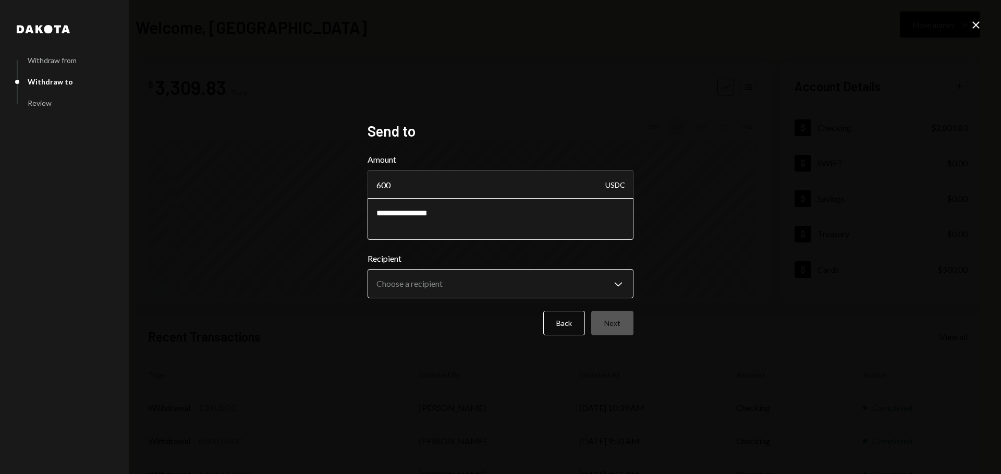  I want to click on div: Withdraw to, so click(50, 81).